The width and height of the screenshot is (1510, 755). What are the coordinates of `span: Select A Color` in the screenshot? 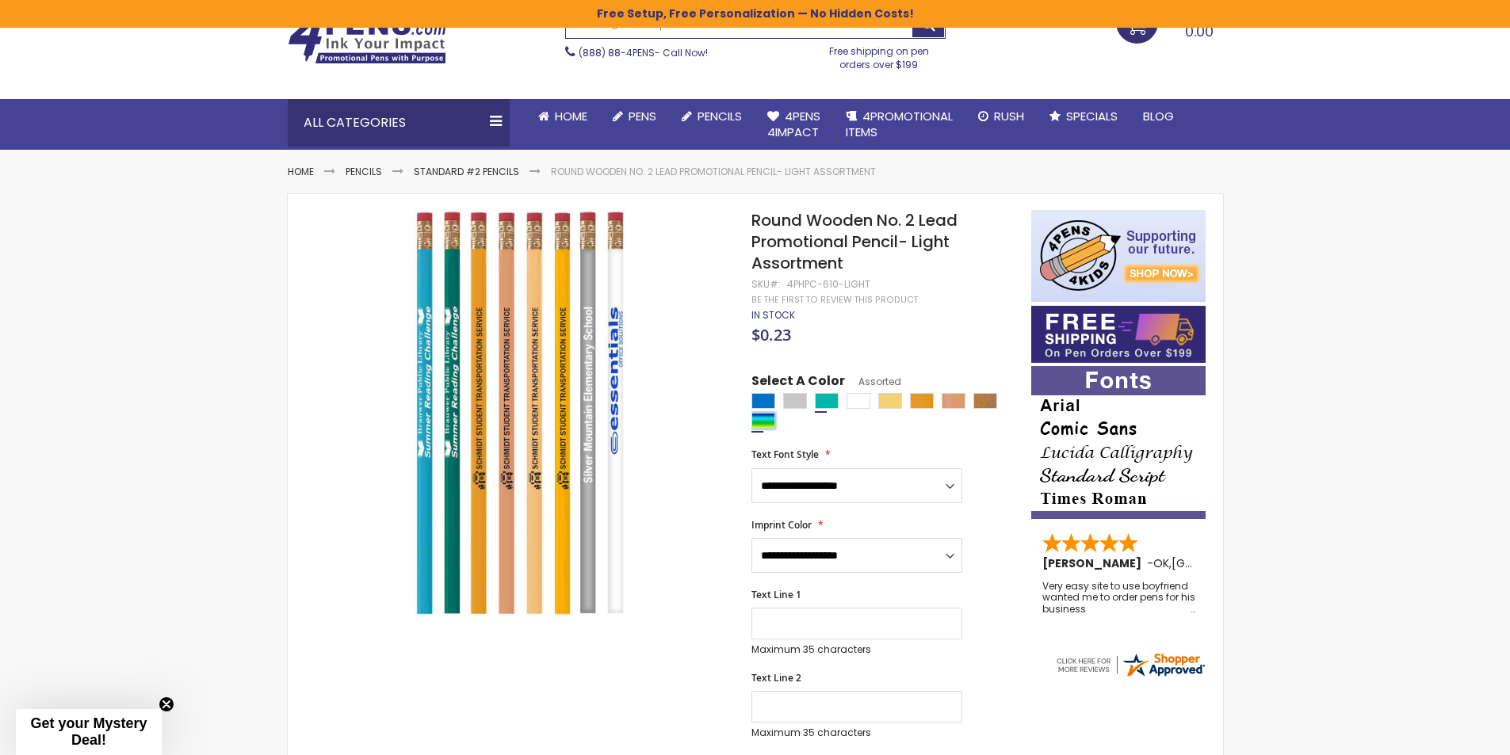 It's located at (798, 383).